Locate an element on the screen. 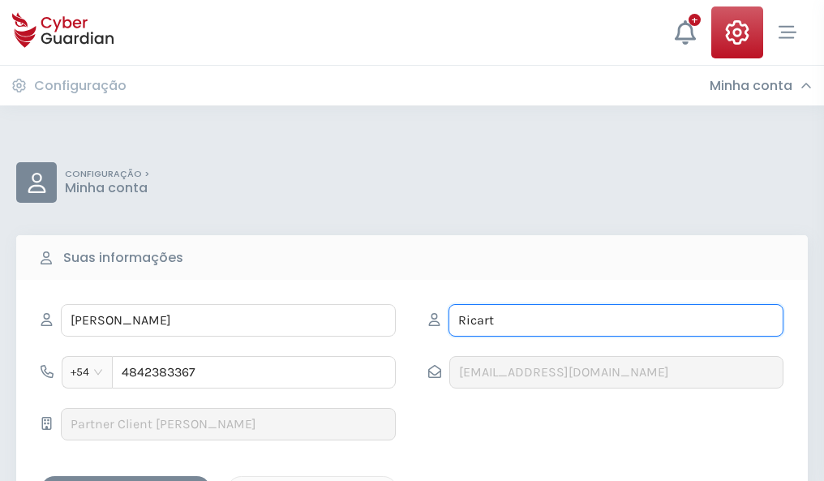  h3: Minha conta is located at coordinates (751, 86).